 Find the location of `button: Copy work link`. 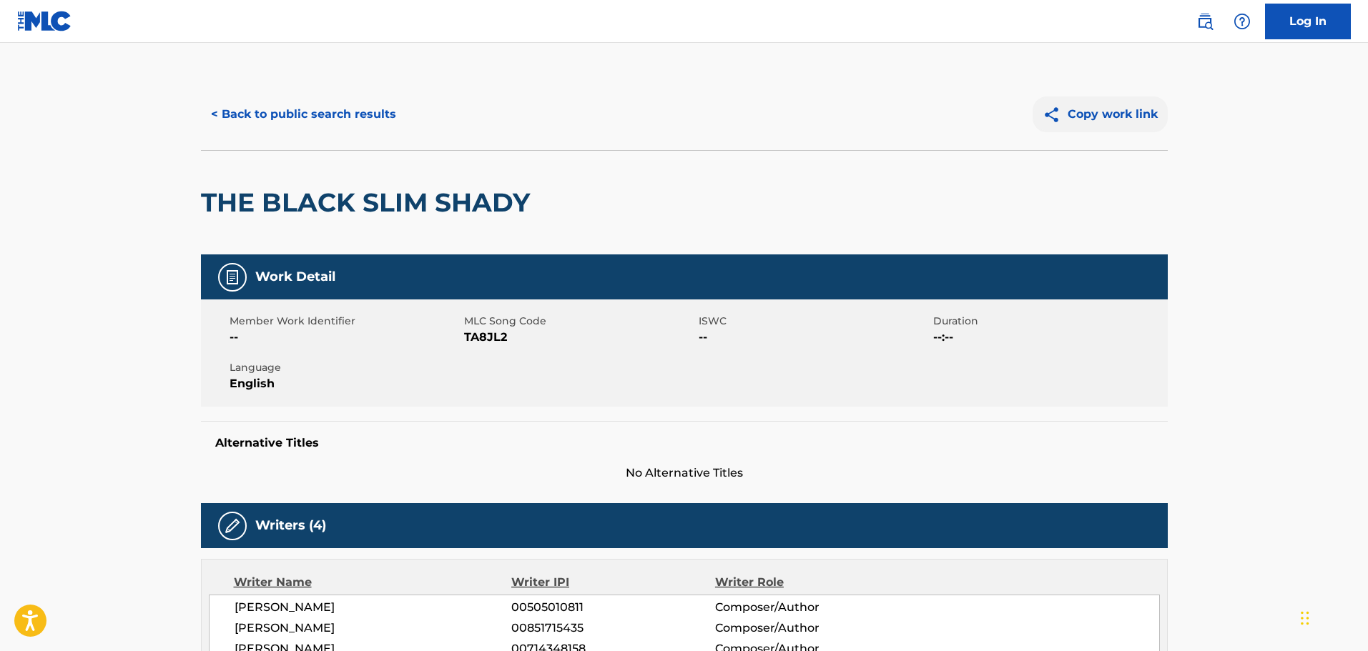

button: Copy work link is located at coordinates (1100, 114).